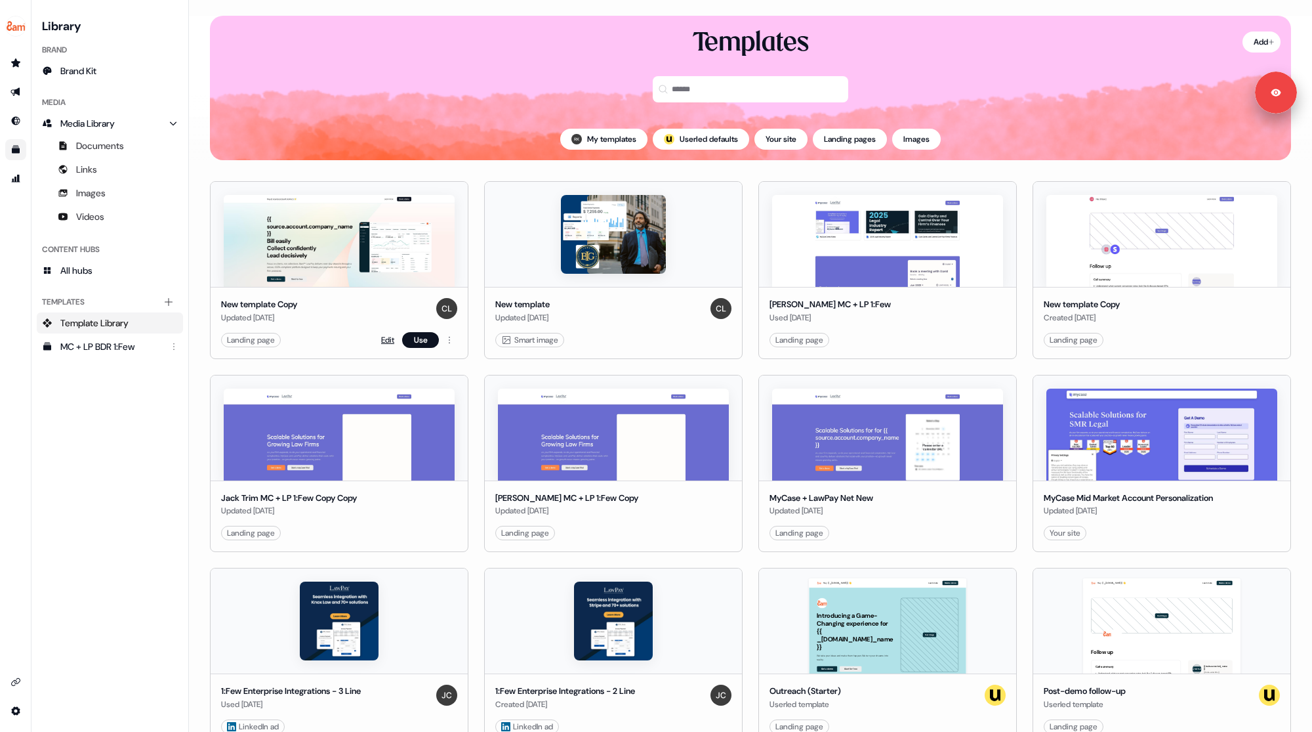 The image size is (1312, 732). What do you see at coordinates (604, 139) in the screenshot?
I see `button: My templates` at bounding box center [604, 139].